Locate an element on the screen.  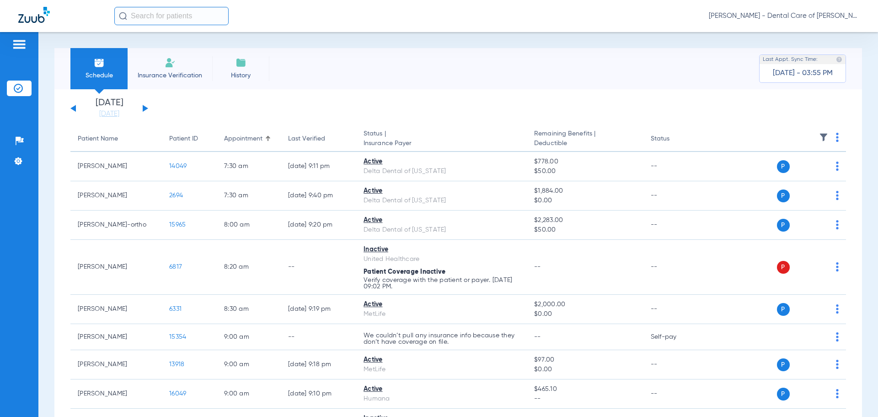
td: 8:20 AM is located at coordinates (249, 267).